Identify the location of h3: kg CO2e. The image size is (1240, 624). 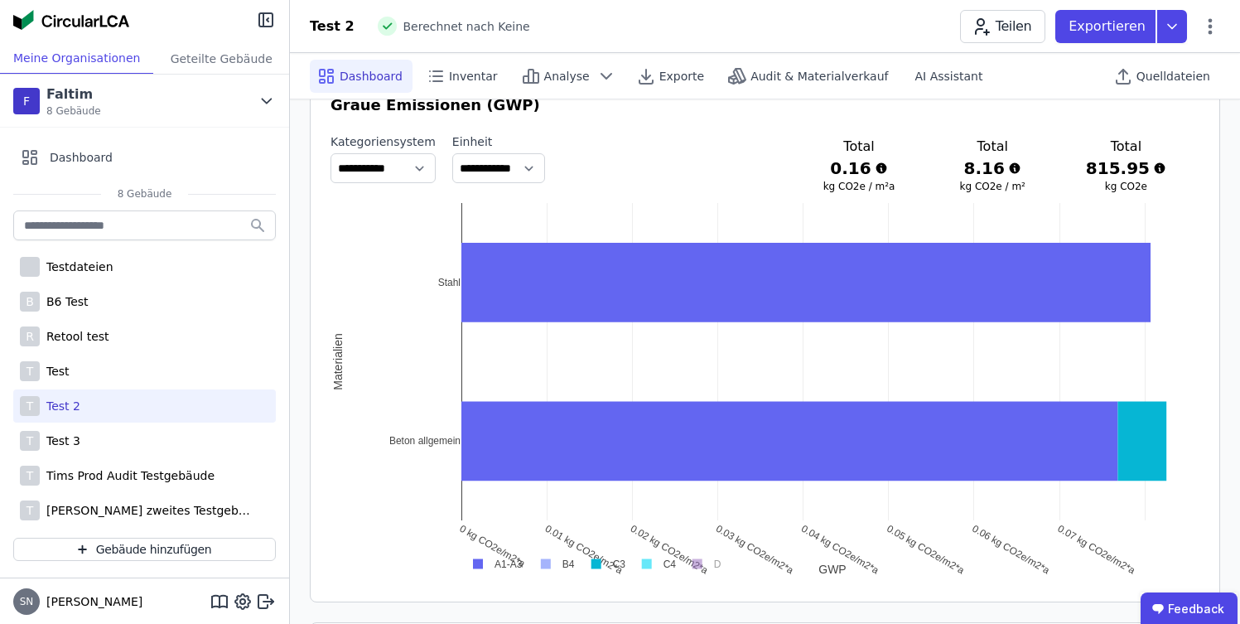
(1126, 186).